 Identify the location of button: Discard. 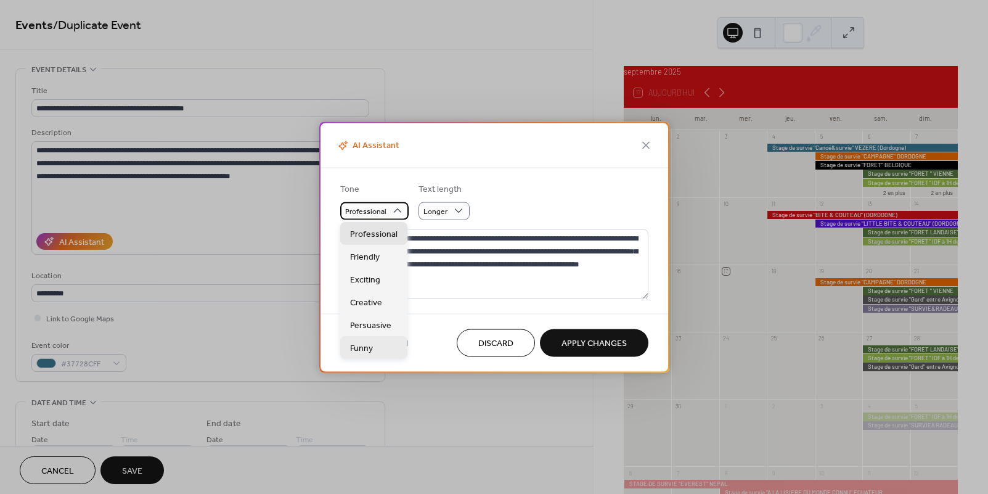
(496, 342).